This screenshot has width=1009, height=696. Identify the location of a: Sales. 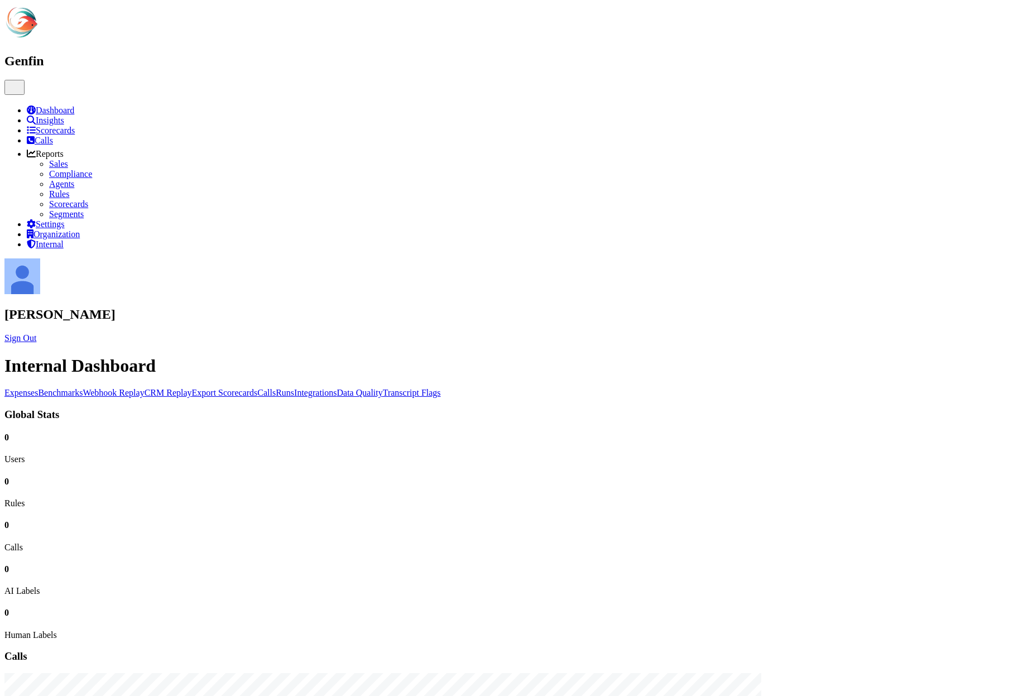
(59, 163).